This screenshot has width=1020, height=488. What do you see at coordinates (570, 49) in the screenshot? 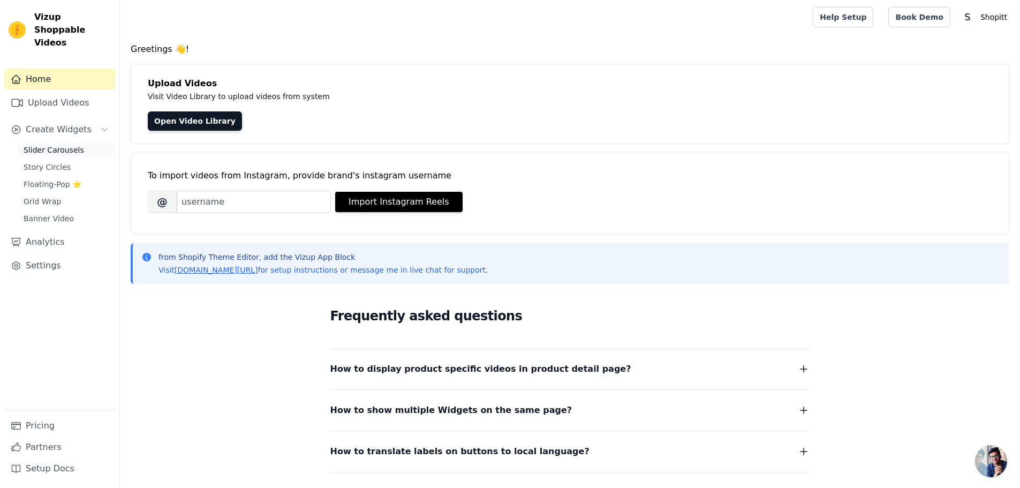
I see `h4: Greetings 👋!` at bounding box center [570, 49].